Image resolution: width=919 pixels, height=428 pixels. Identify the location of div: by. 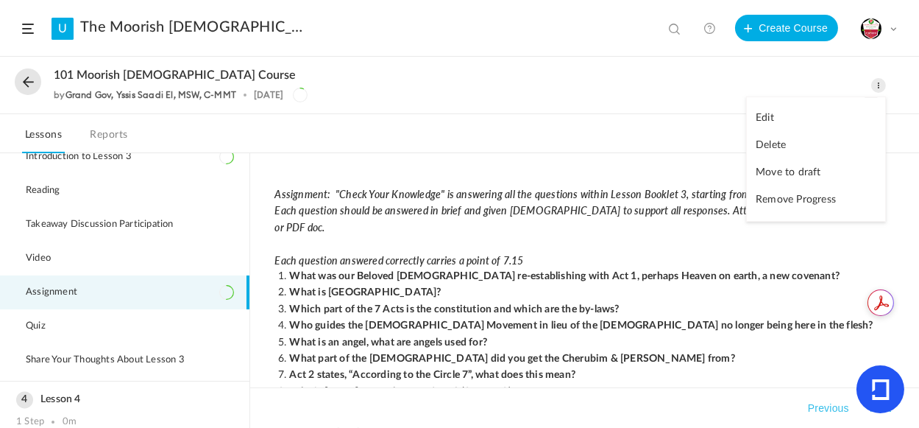
(145, 95).